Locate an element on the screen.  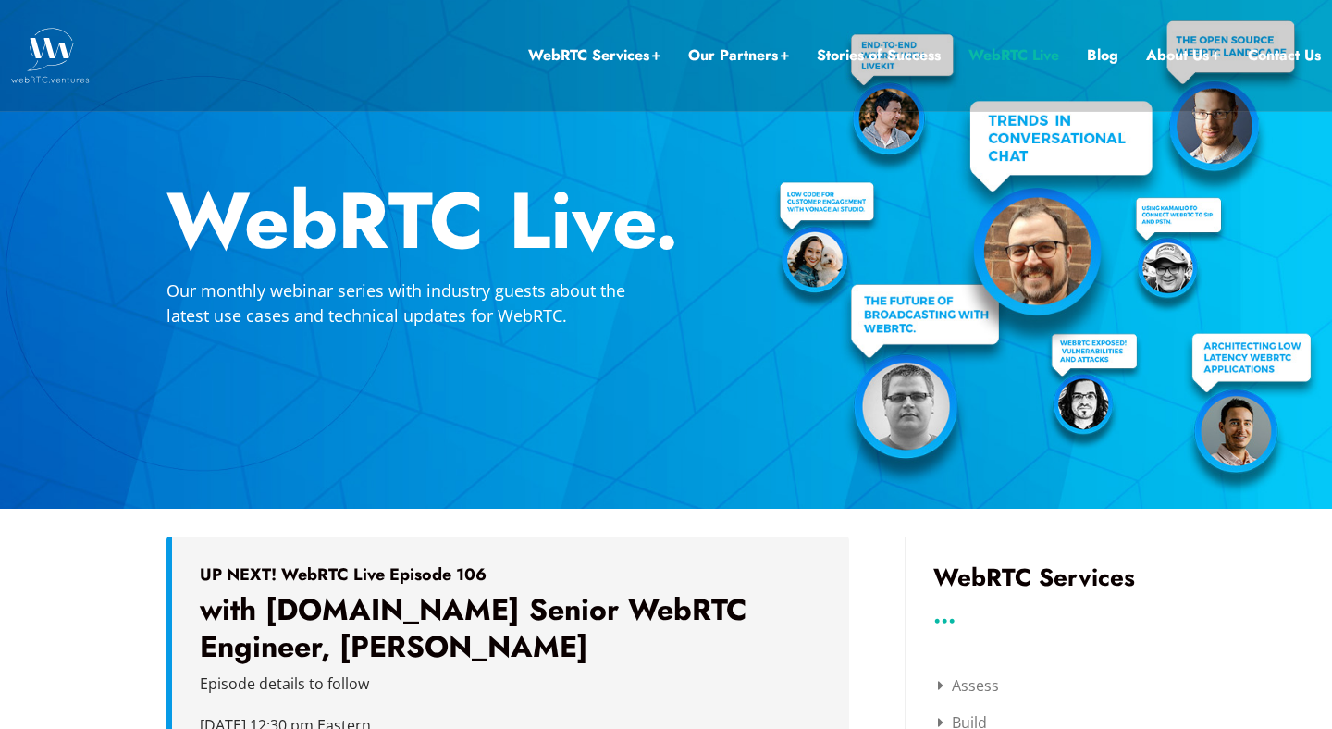
h2: WebRTC Live. is located at coordinates (666, 220).